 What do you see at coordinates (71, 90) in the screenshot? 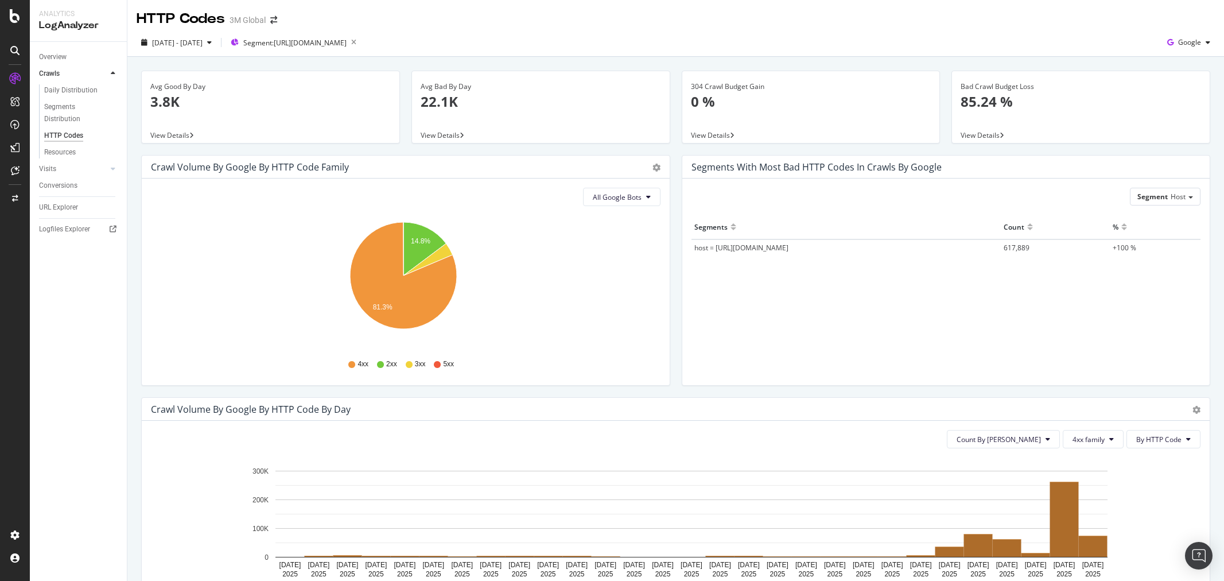
I see `div: Daily Distribution` at bounding box center [71, 90].